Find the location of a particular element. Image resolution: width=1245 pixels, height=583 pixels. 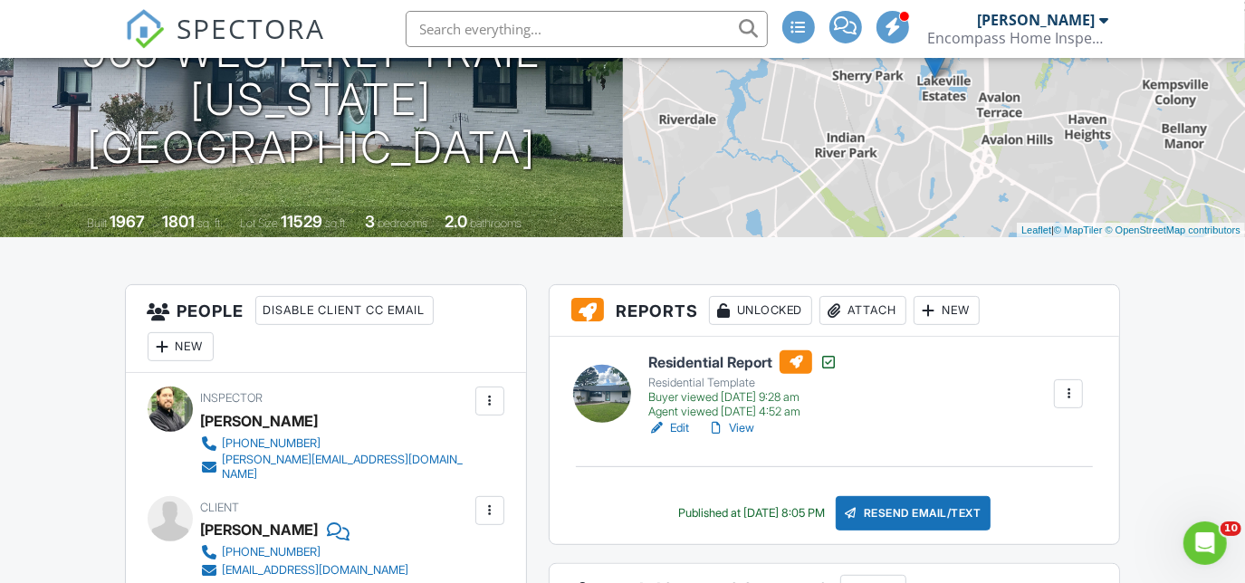

span: Lot Size is located at coordinates (259, 223).